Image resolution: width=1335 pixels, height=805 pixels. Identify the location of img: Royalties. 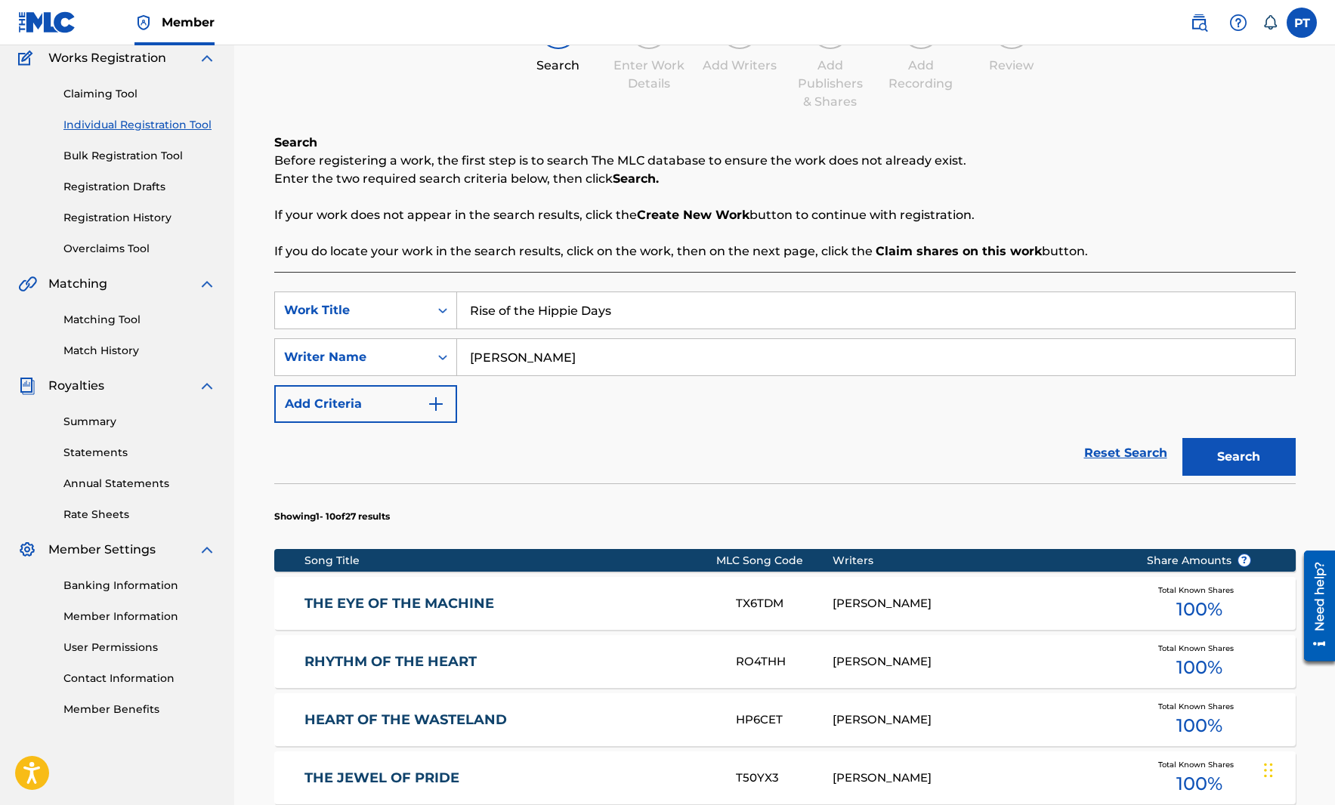
(27, 386).